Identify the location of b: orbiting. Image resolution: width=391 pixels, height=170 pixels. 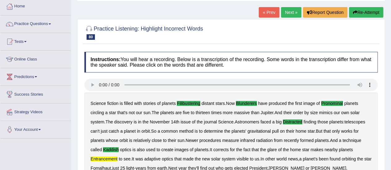
(348, 159).